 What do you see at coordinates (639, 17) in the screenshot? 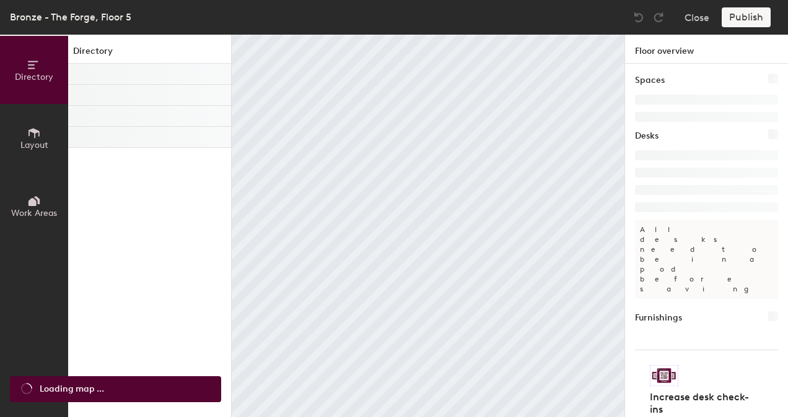
I see `img: Undo` at bounding box center [639, 17].